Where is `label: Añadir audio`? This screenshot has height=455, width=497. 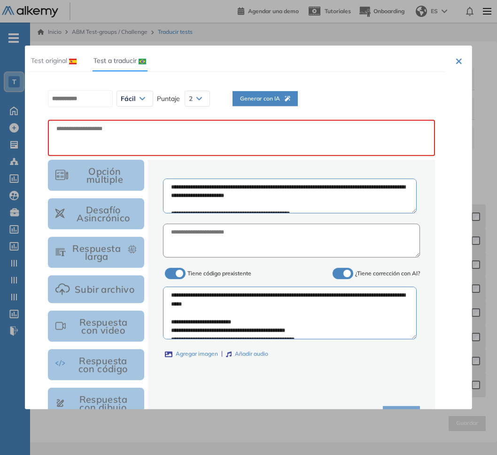
label: Añadir audio is located at coordinates (247, 354).